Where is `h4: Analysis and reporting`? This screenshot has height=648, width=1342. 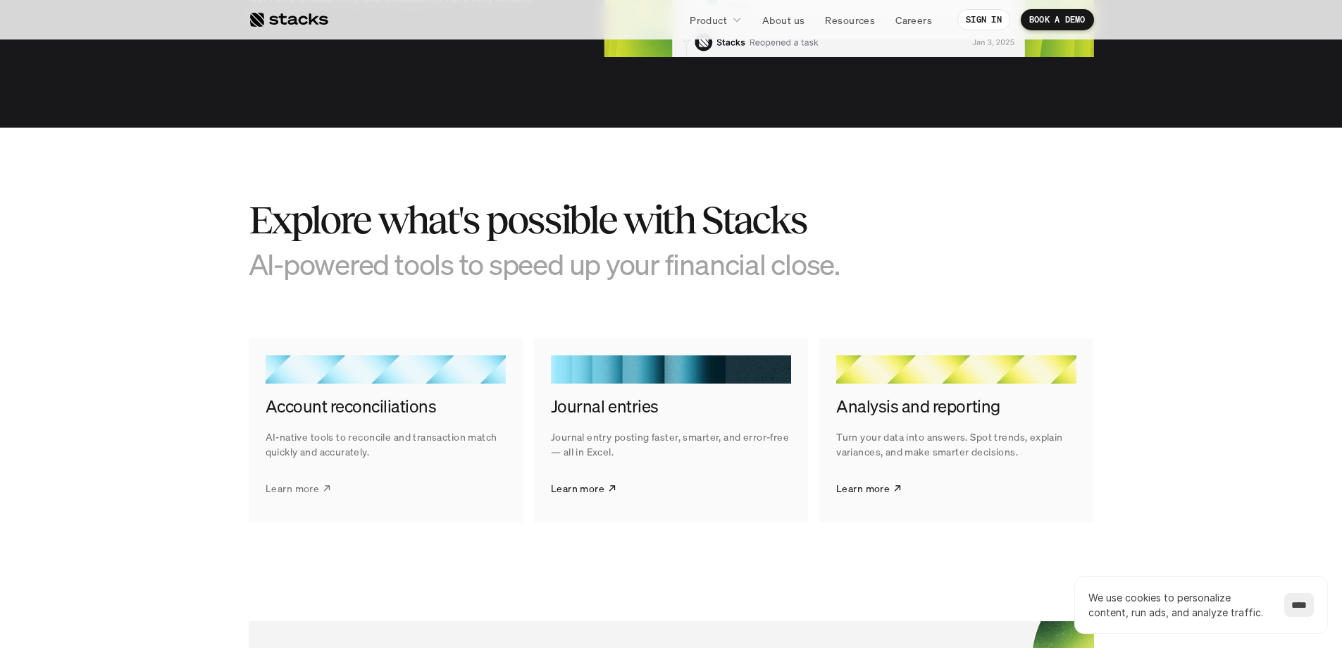 h4: Analysis and reporting is located at coordinates (956, 407).